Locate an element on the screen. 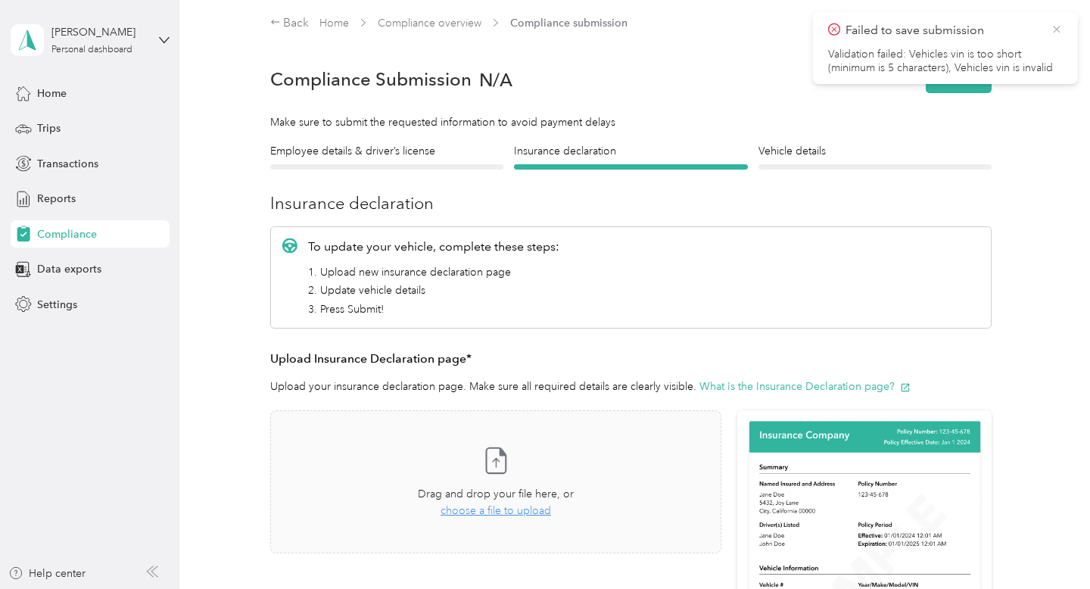  span: Data exports is located at coordinates (69, 269).